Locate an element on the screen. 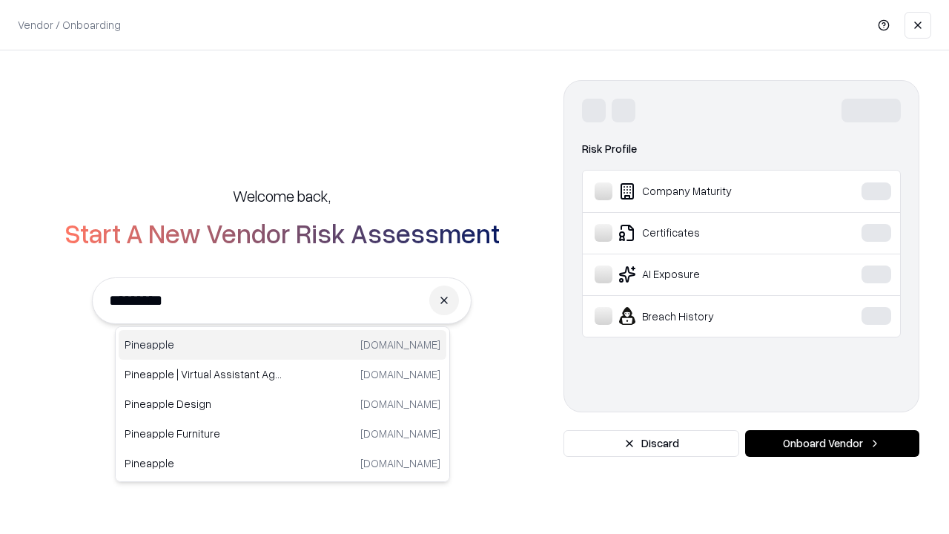  div: Risk Profile is located at coordinates (741, 149).